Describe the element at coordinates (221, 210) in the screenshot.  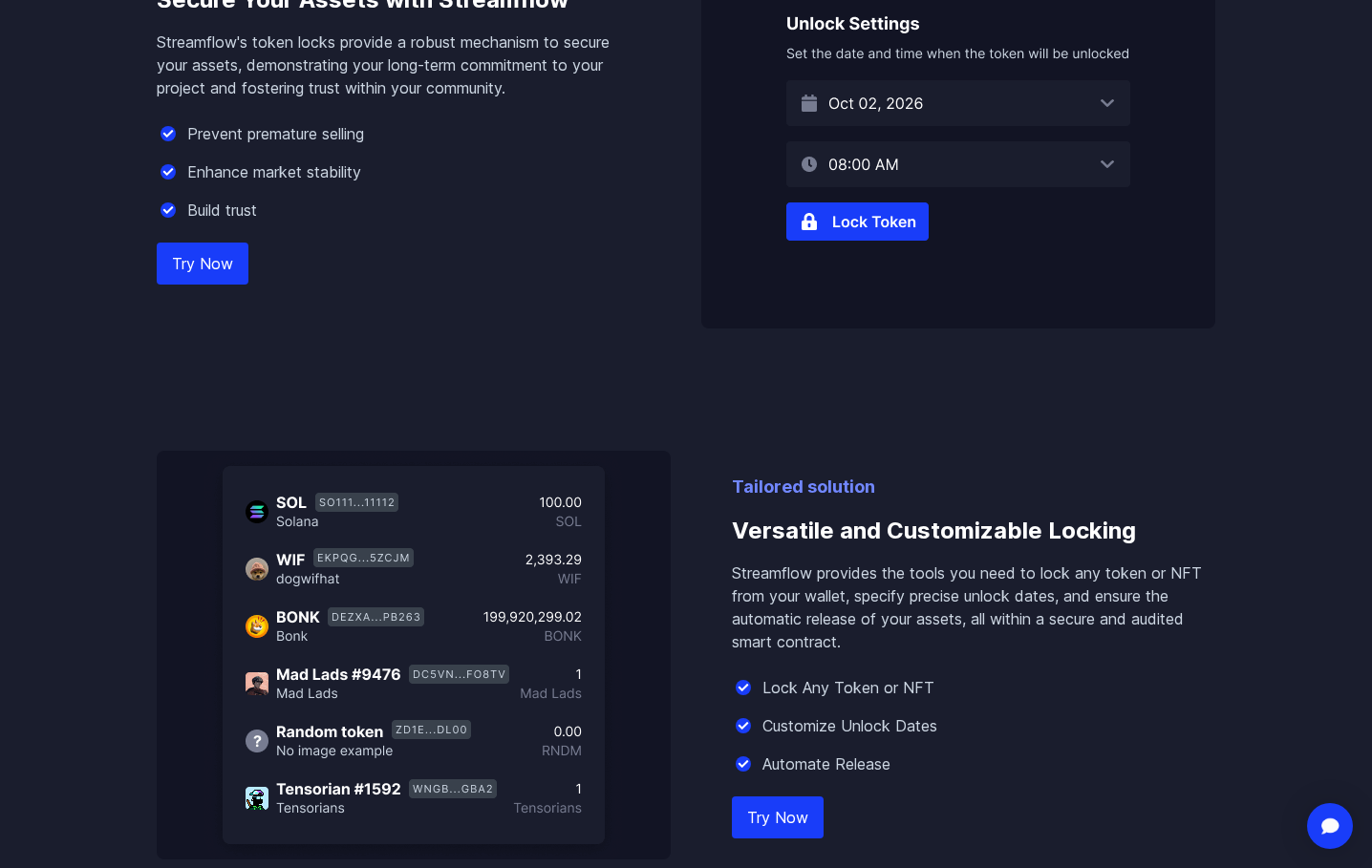
I see `p: Build trust` at that location.